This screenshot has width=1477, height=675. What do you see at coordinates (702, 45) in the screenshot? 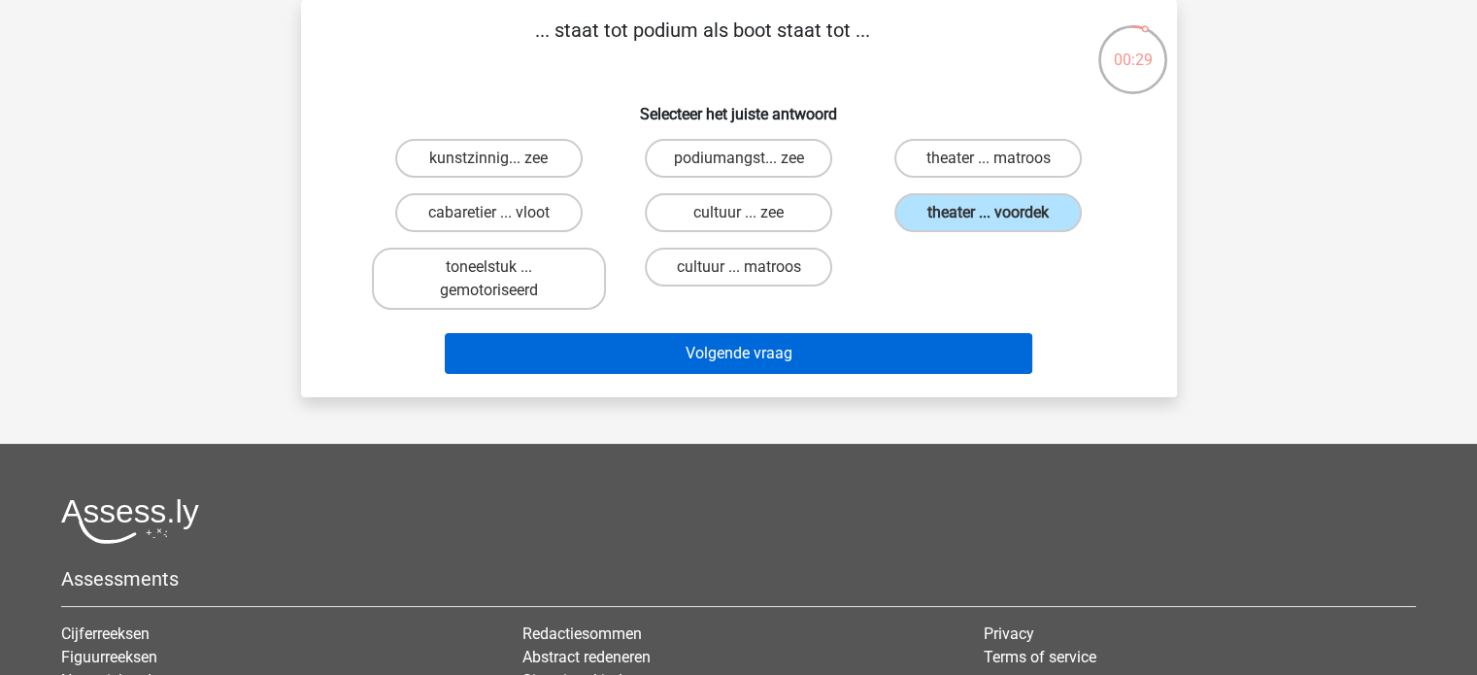
I see `p: ... staat tot podium als boot staat tot ...` at bounding box center [702, 45].